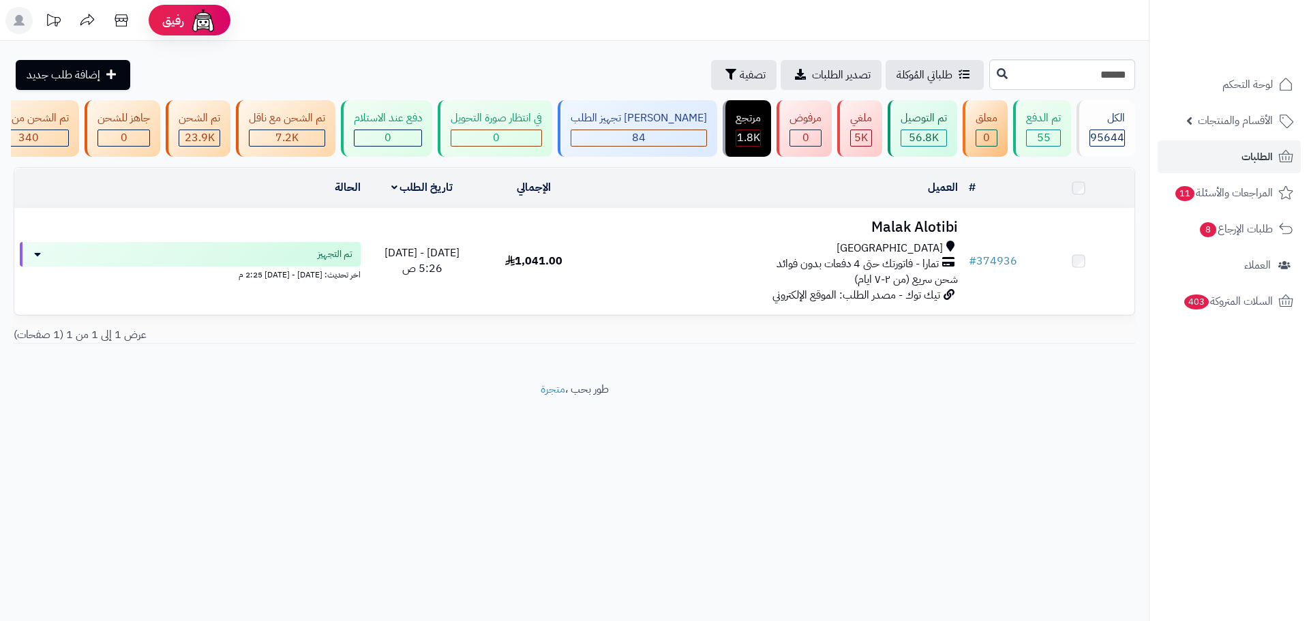 The image size is (1309, 621). What do you see at coordinates (289, 335) in the screenshot?
I see `div: عرض 1 إلى 1 من 1 (1 صفحات)` at bounding box center [289, 335].